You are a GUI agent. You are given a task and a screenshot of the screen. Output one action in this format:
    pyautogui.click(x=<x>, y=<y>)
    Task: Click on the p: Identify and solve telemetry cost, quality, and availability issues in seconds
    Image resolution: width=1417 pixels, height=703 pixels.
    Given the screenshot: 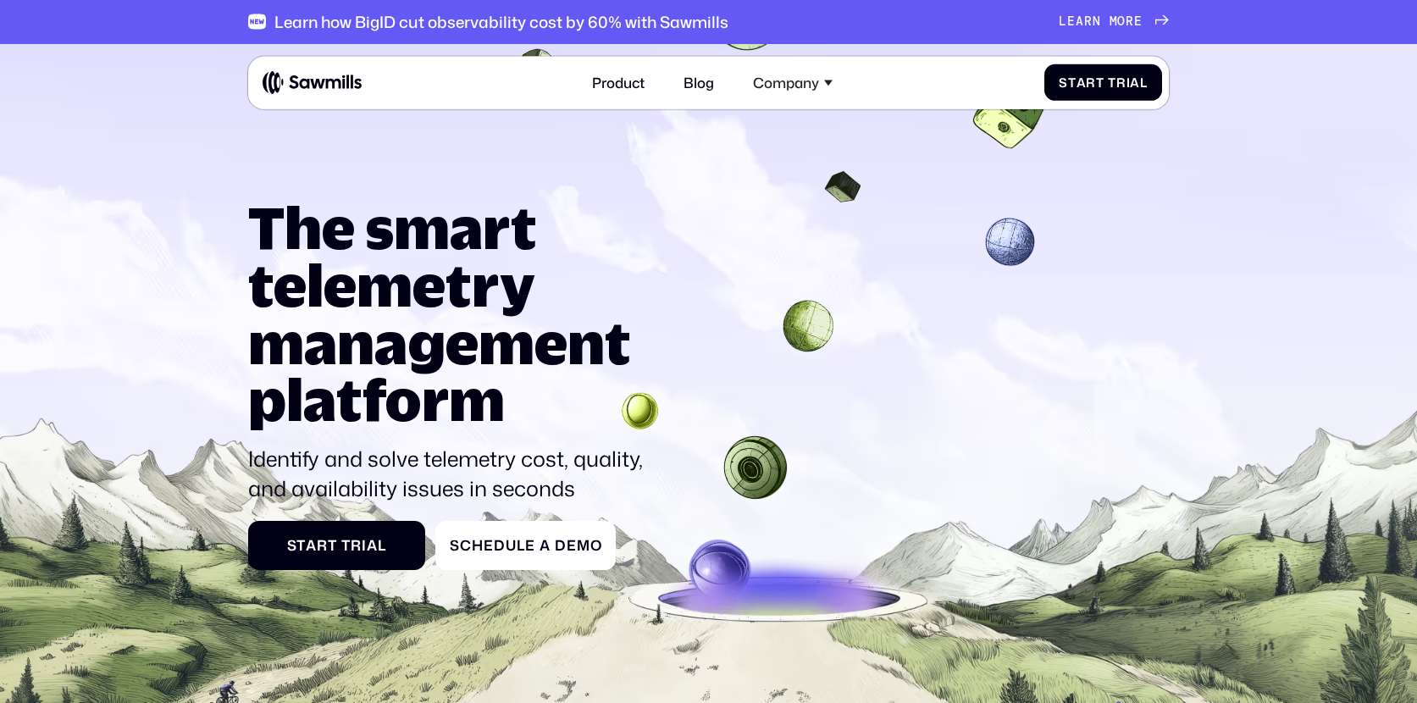 What is the action you would take?
    pyautogui.click(x=453, y=474)
    